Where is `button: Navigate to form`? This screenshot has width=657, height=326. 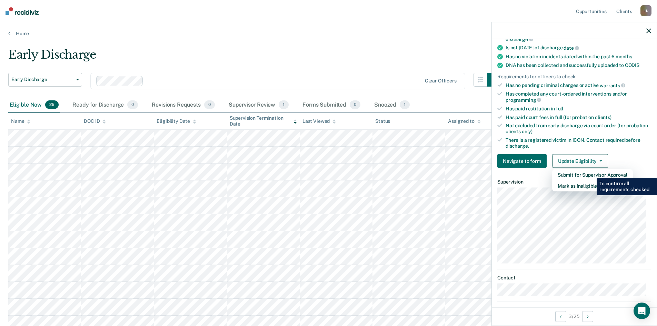
button: Navigate to form is located at coordinates (522, 161).